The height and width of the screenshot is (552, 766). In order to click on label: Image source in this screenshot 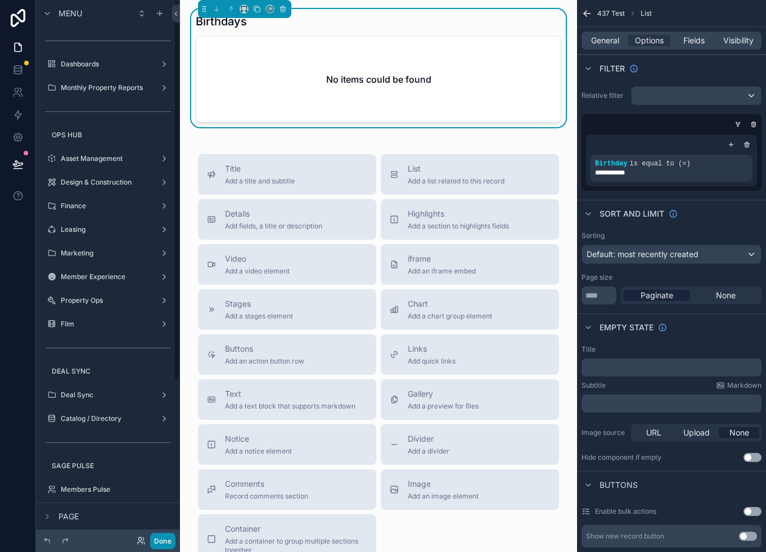, I will do `click(604, 432)`.